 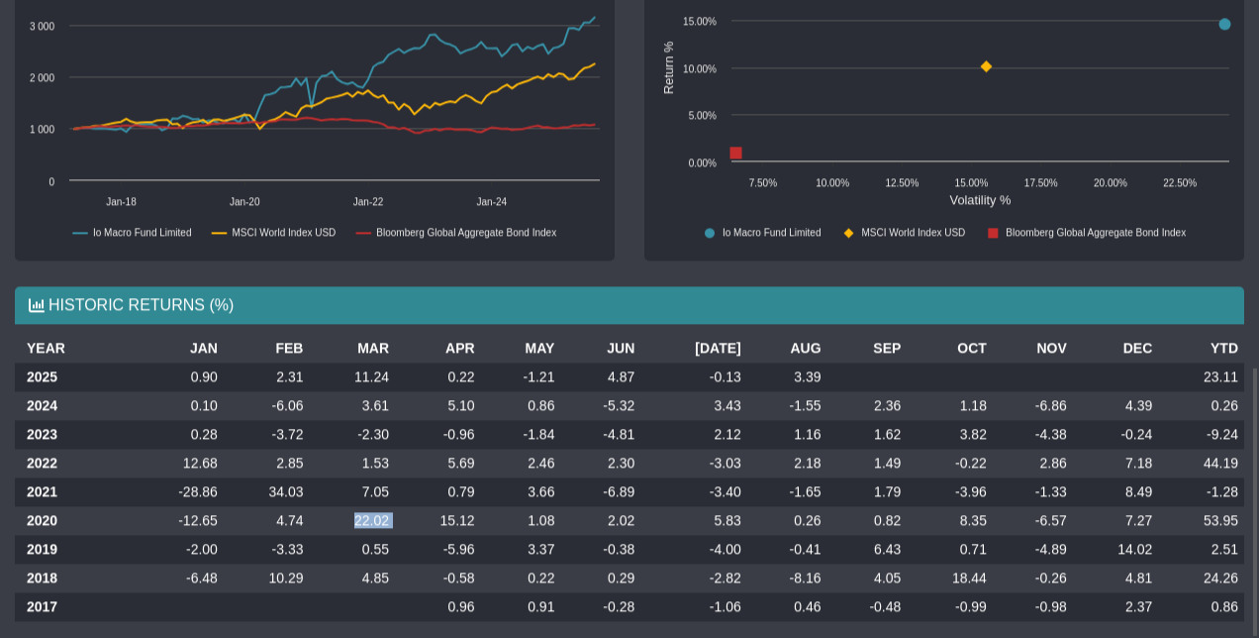 I want to click on text: Jan-24, so click(x=492, y=201).